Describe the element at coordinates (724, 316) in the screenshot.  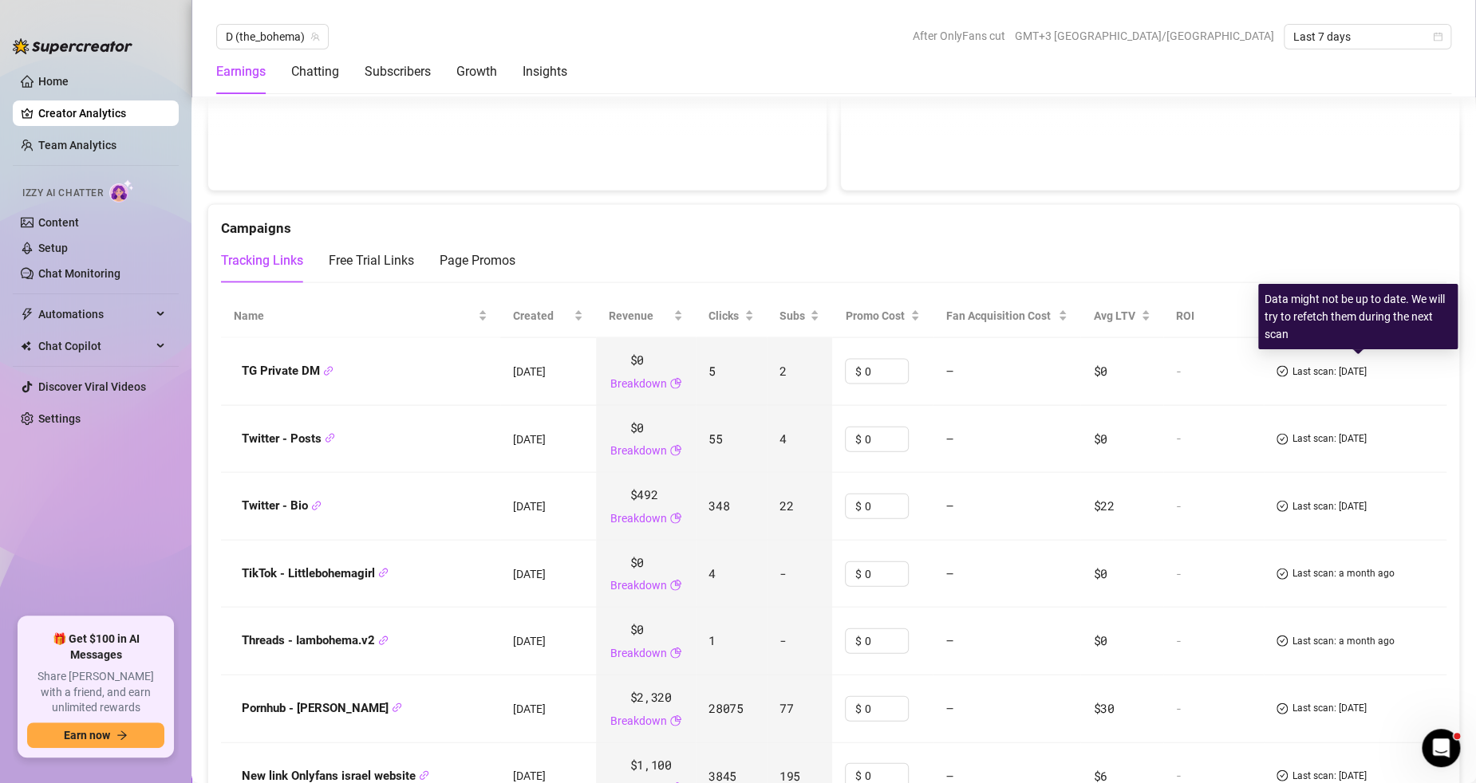
I see `span: Clicks` at that location.